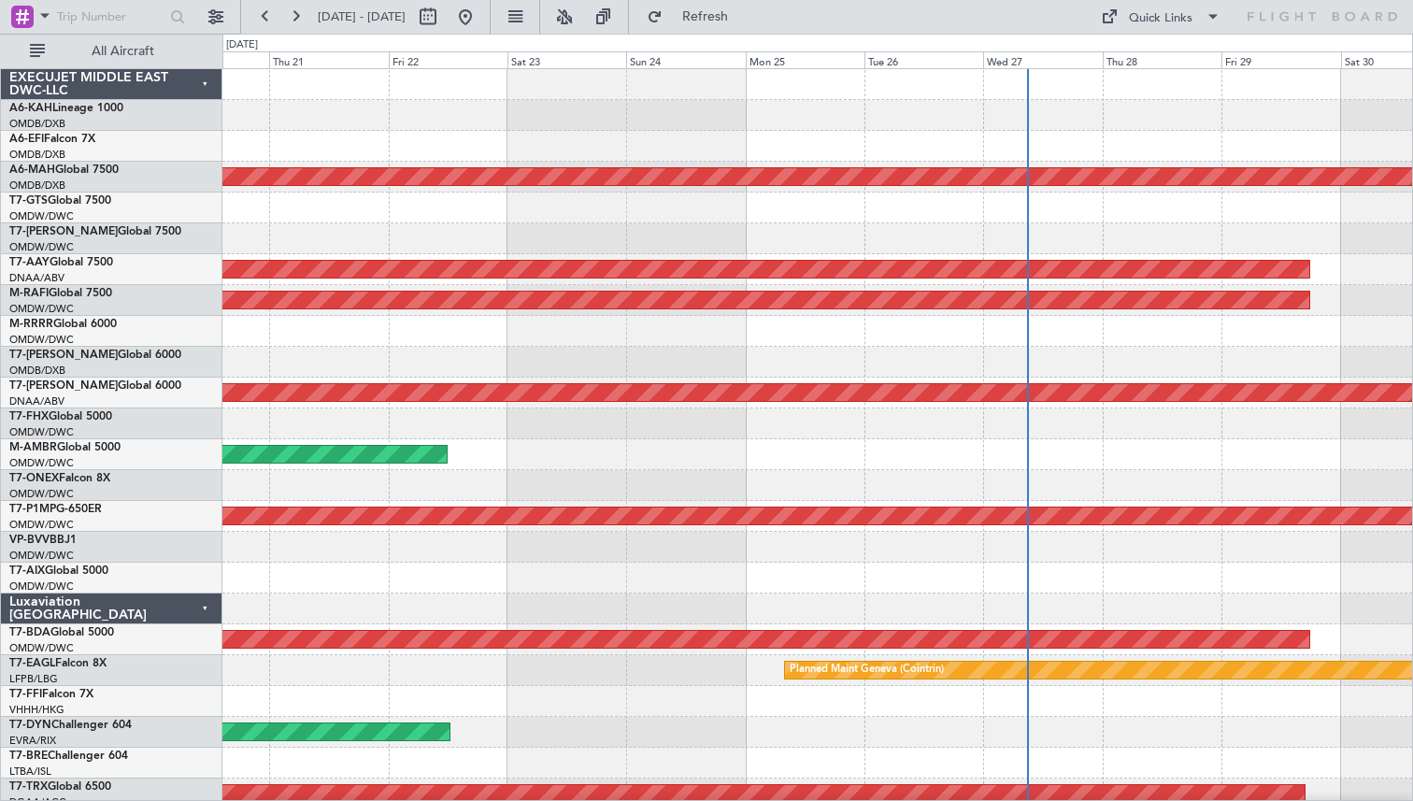 The width and height of the screenshot is (1413, 801). I want to click on span: VP-BVV, so click(29, 540).